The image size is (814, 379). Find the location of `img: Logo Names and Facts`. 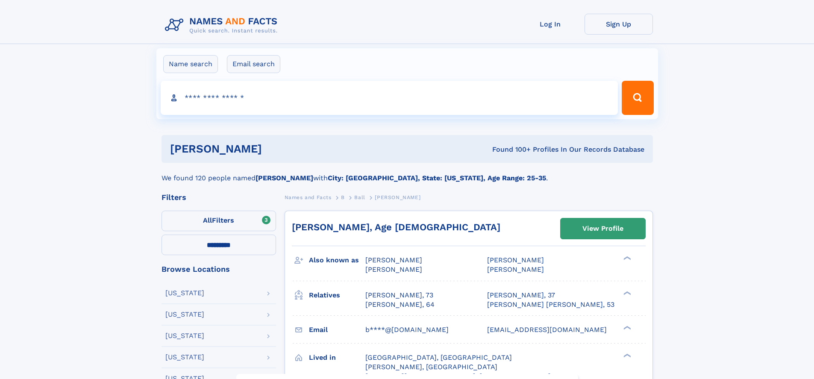

img: Logo Names and Facts is located at coordinates (223, 25).